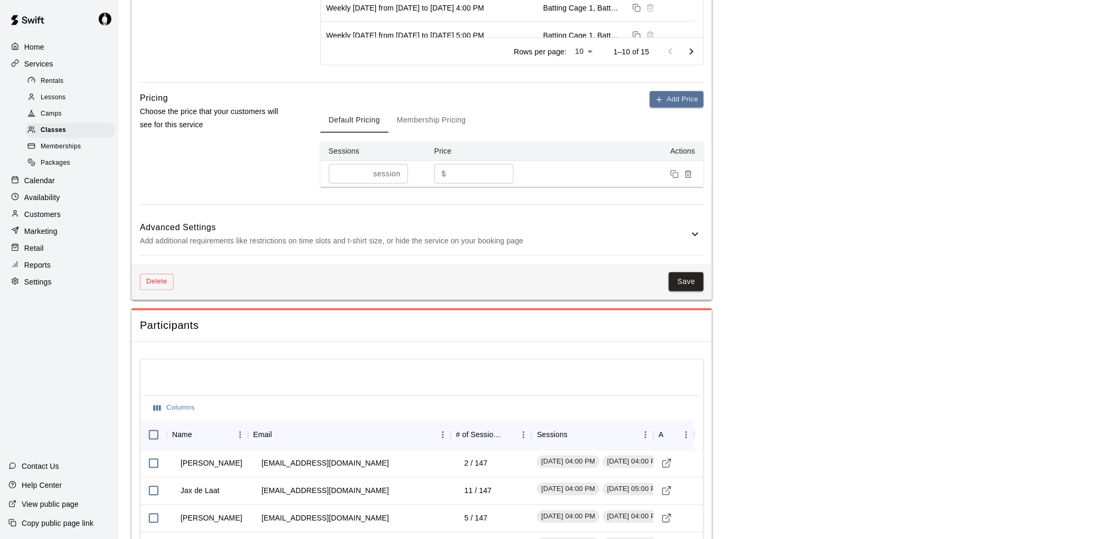  What do you see at coordinates (51, 114) in the screenshot?
I see `span: Camps` at bounding box center [51, 114].